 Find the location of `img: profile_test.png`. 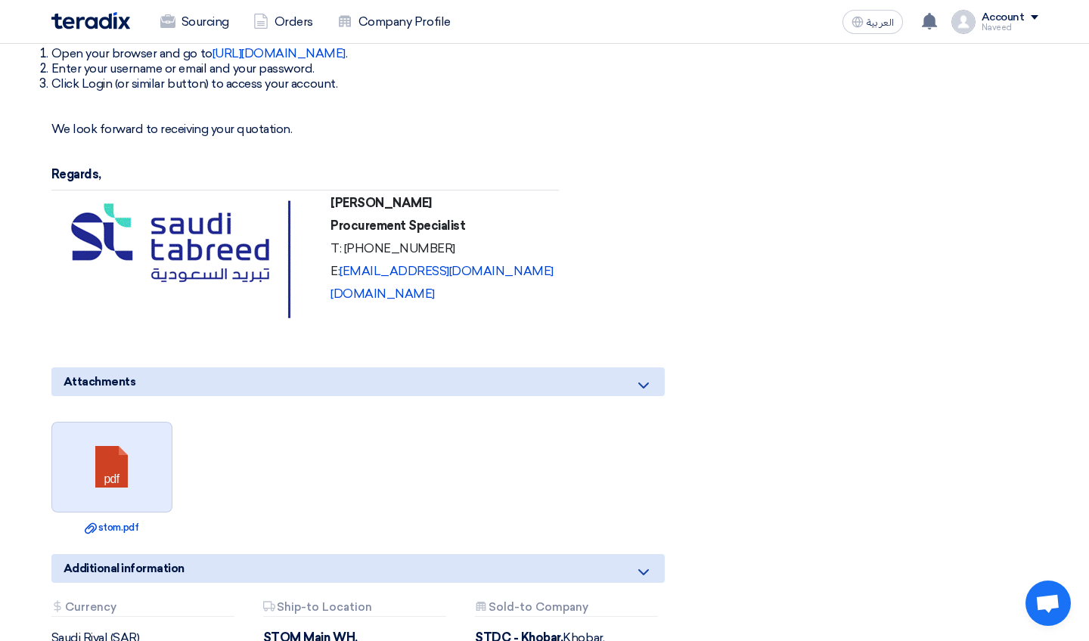

img: profile_test.png is located at coordinates (963, 22).